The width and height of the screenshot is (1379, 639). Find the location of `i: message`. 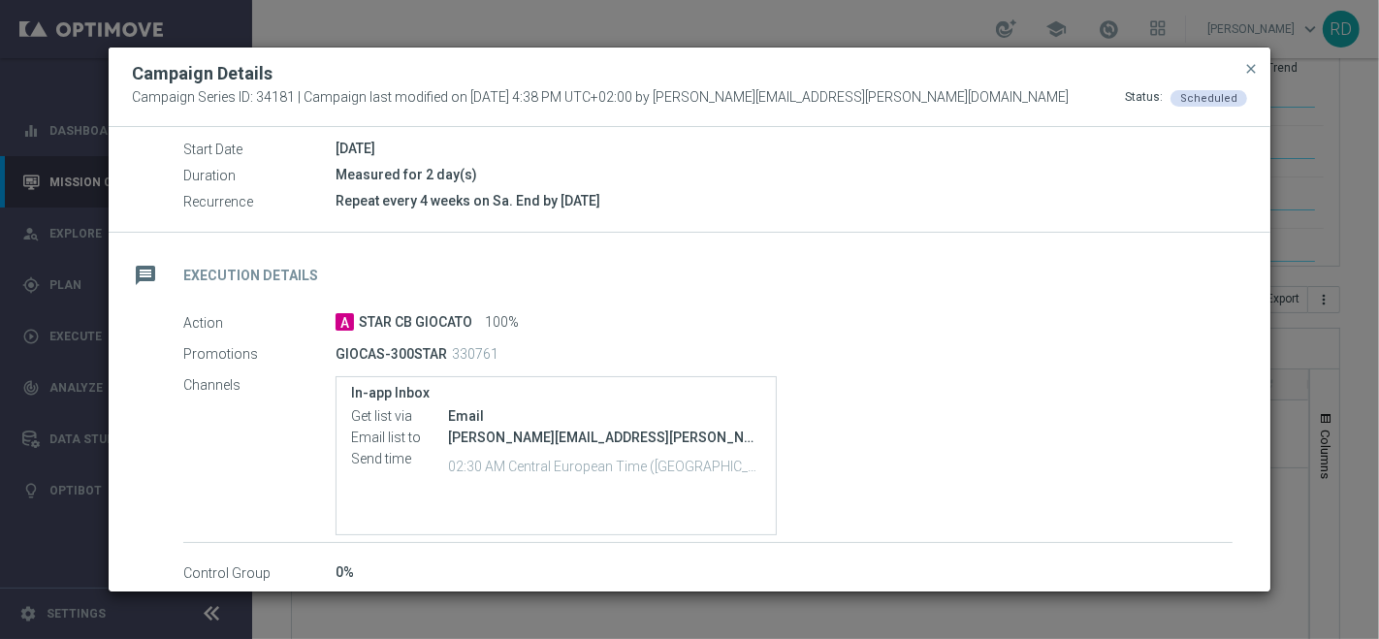

i: message is located at coordinates (145, 275).